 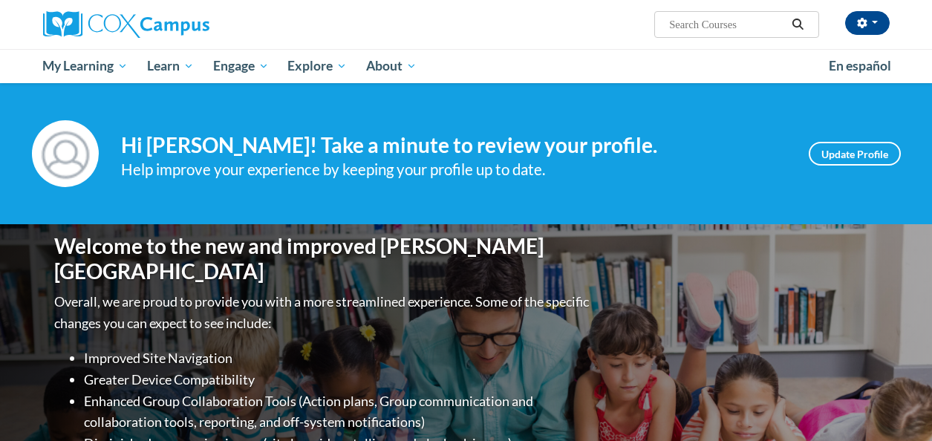 What do you see at coordinates (241, 66) in the screenshot?
I see `a: Engage` at bounding box center [241, 66].